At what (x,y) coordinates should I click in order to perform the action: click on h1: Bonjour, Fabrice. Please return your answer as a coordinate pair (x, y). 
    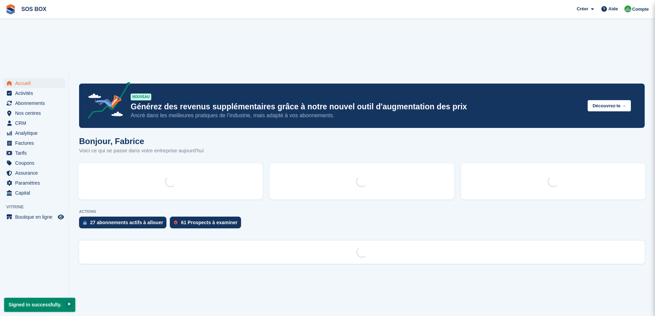
    Looking at the image, I should click on (141, 141).